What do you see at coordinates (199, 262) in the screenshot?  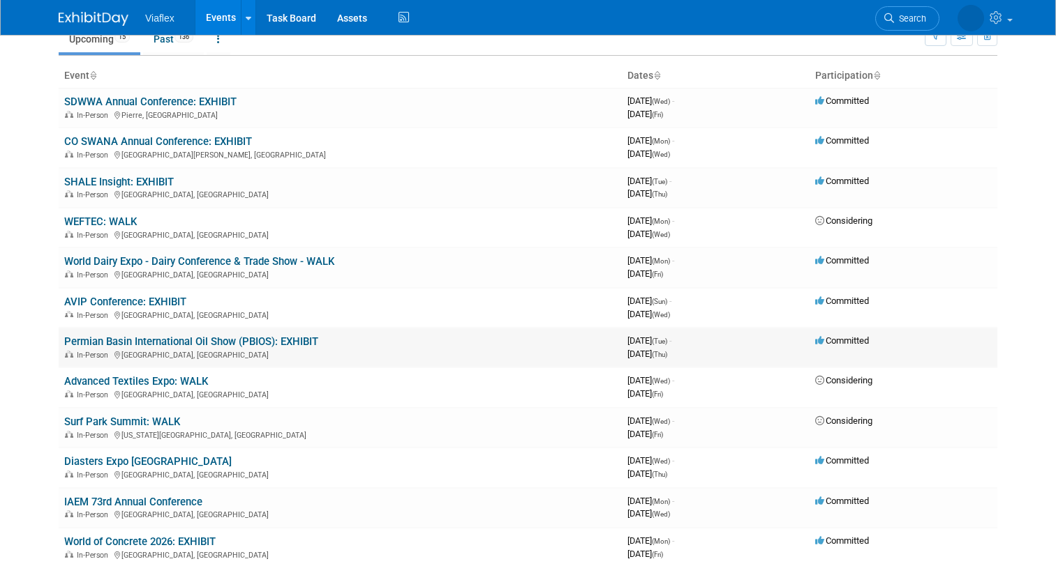 I see `a: World Dairy Expo - Dairy Conference & Trade Show - WALK` at bounding box center [199, 262].